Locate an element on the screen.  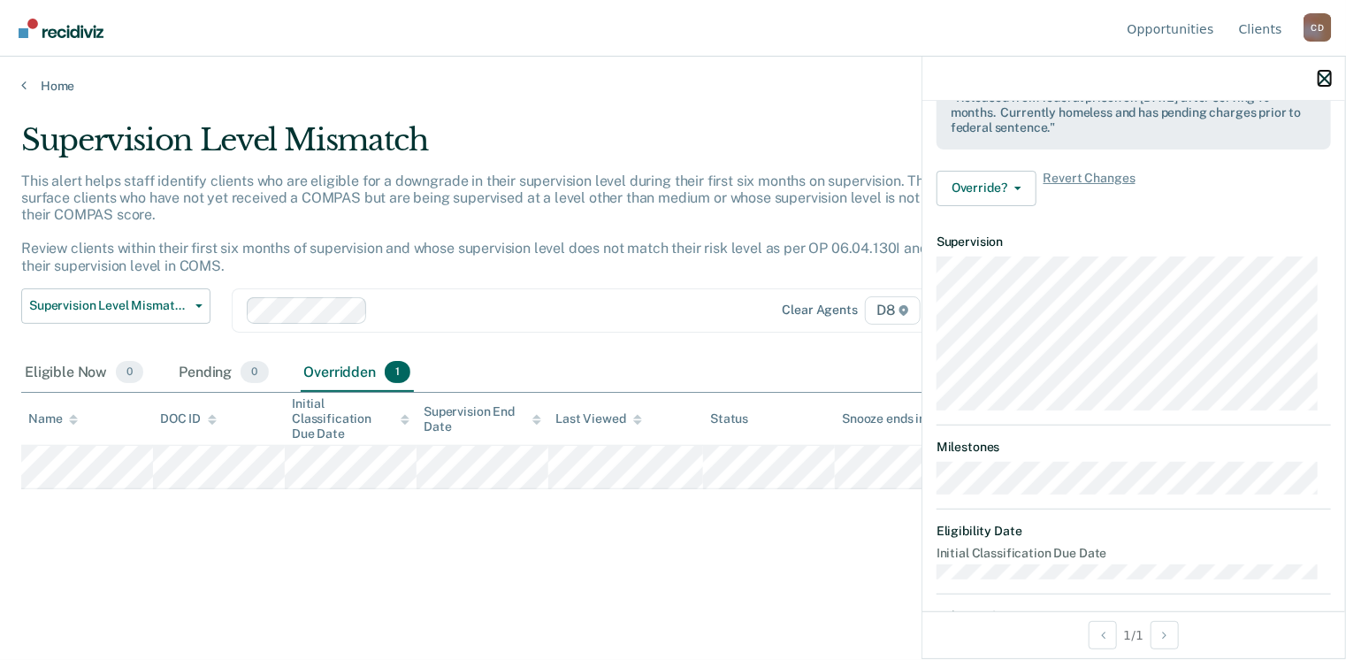
dt: Milestones is located at coordinates (1133, 446).